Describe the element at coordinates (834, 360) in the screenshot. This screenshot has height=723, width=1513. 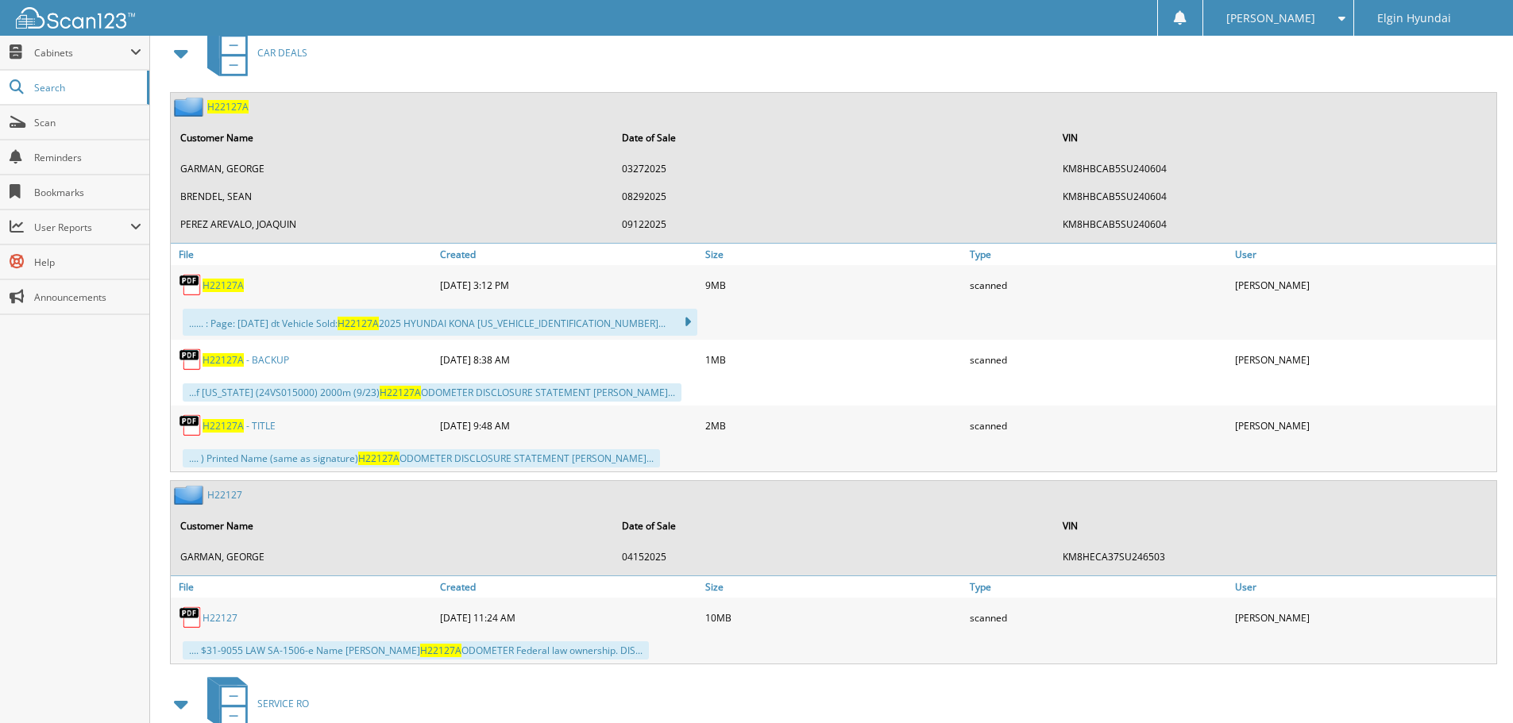
I see `div: 1MB` at that location.